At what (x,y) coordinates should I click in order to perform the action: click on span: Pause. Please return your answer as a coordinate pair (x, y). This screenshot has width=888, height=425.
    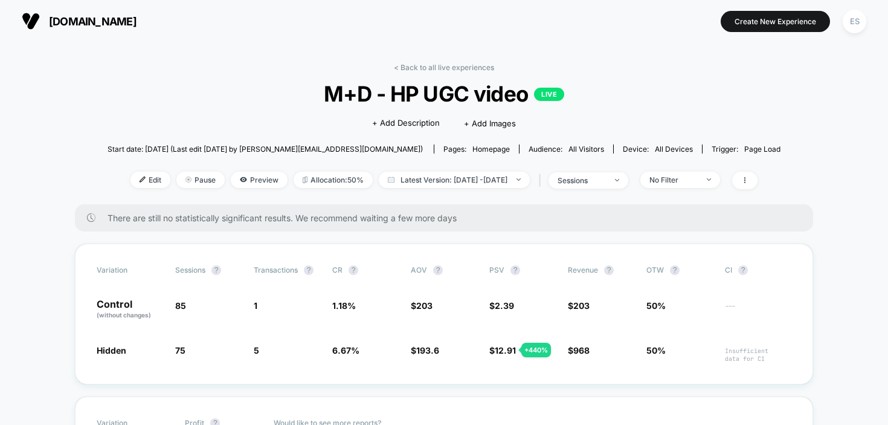
    Looking at the image, I should click on (201, 179).